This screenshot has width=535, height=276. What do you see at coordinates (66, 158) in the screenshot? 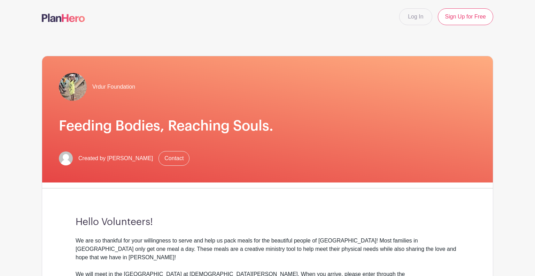
I see `img: default-ce2991bfa6775e67f084385cd625a349d9dcbb7a52a09fb2fda1e96e2d18dcdb.png` at bounding box center [66, 158].